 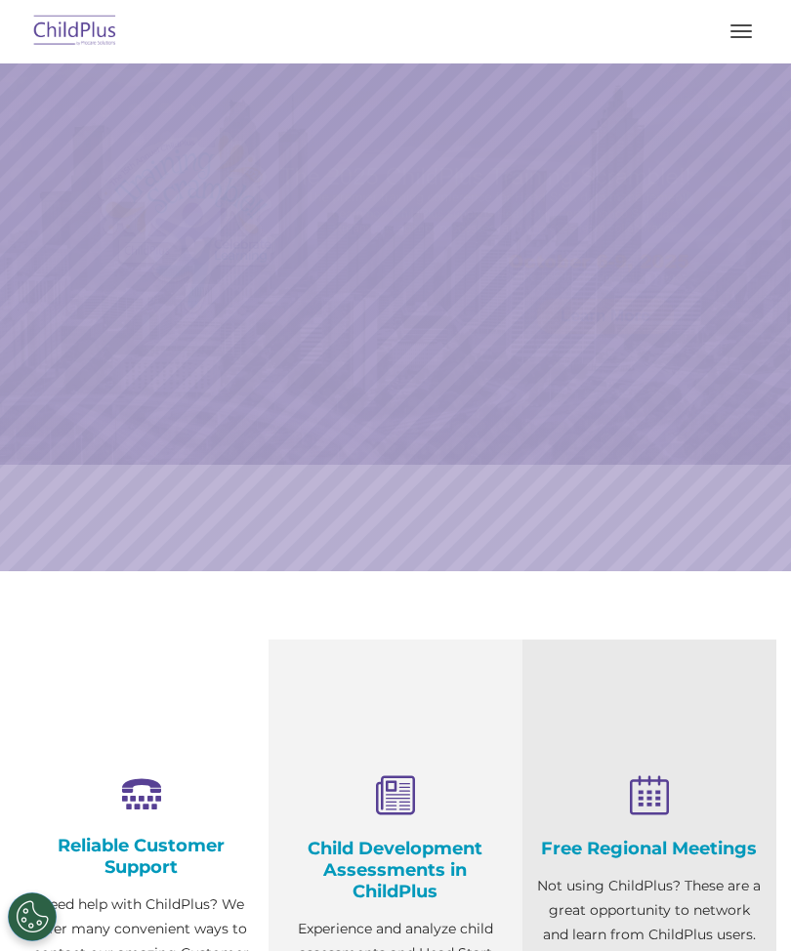 I want to click on img: ChildPlus by Procare Solutions, so click(x=75, y=31).